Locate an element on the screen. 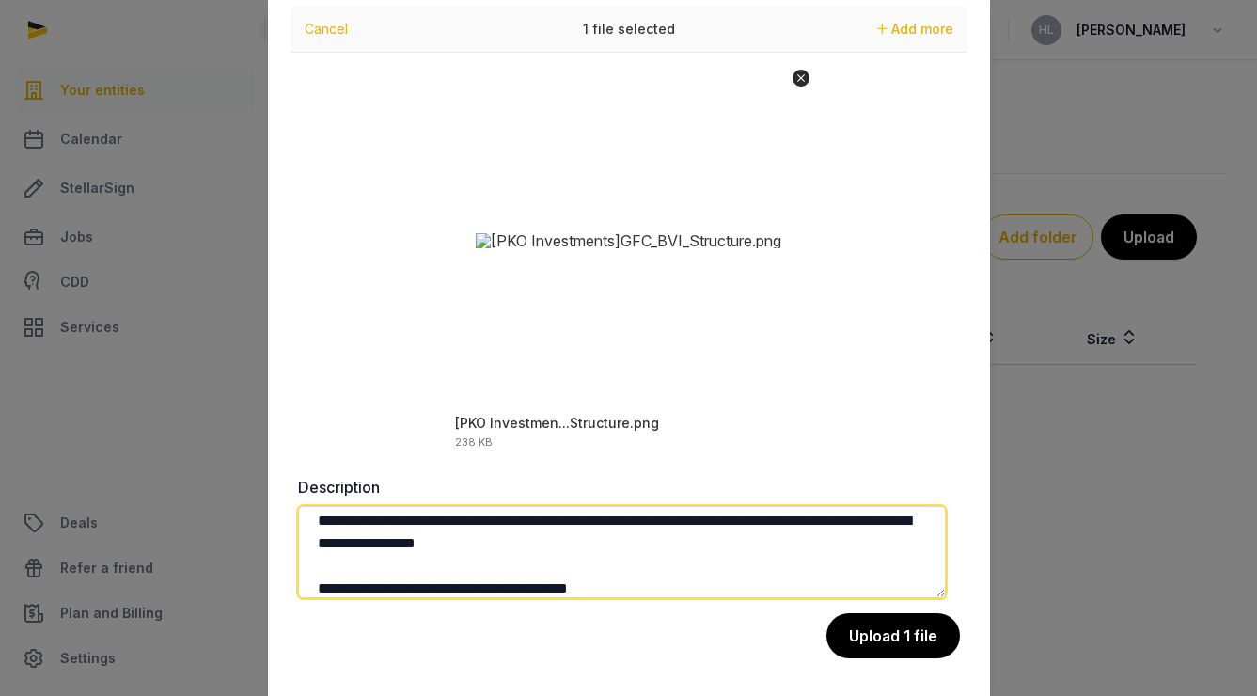 The width and height of the screenshot is (1257, 696). div: [PKO Investments]GFC_BVI_Structure.png is located at coordinates (556, 423).